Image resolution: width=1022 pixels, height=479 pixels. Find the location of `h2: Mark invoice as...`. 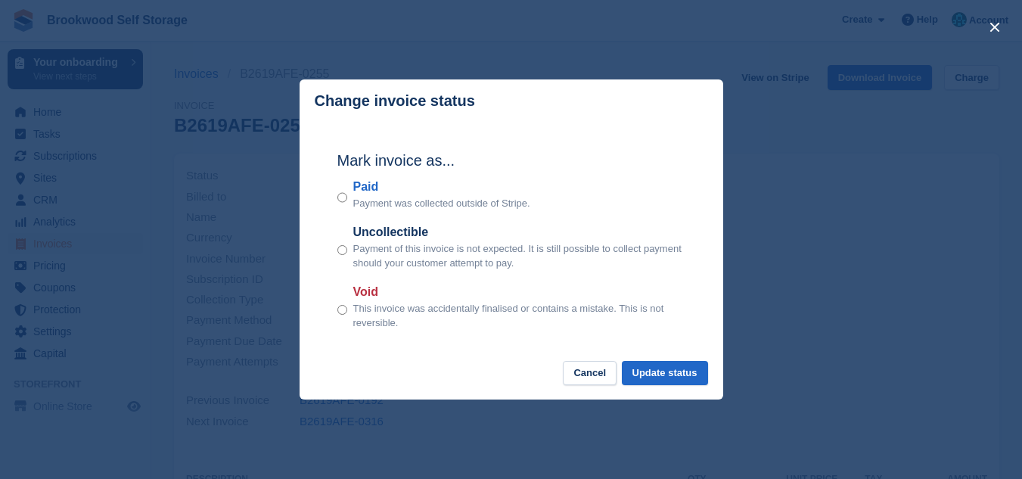

h2: Mark invoice as... is located at coordinates (511, 160).